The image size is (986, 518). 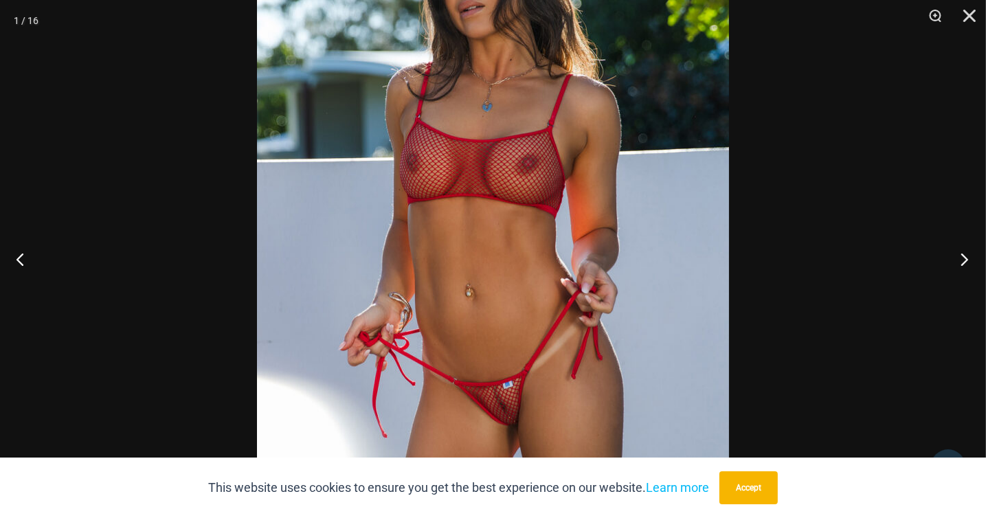 I want to click on div: 1 / 16, so click(x=26, y=21).